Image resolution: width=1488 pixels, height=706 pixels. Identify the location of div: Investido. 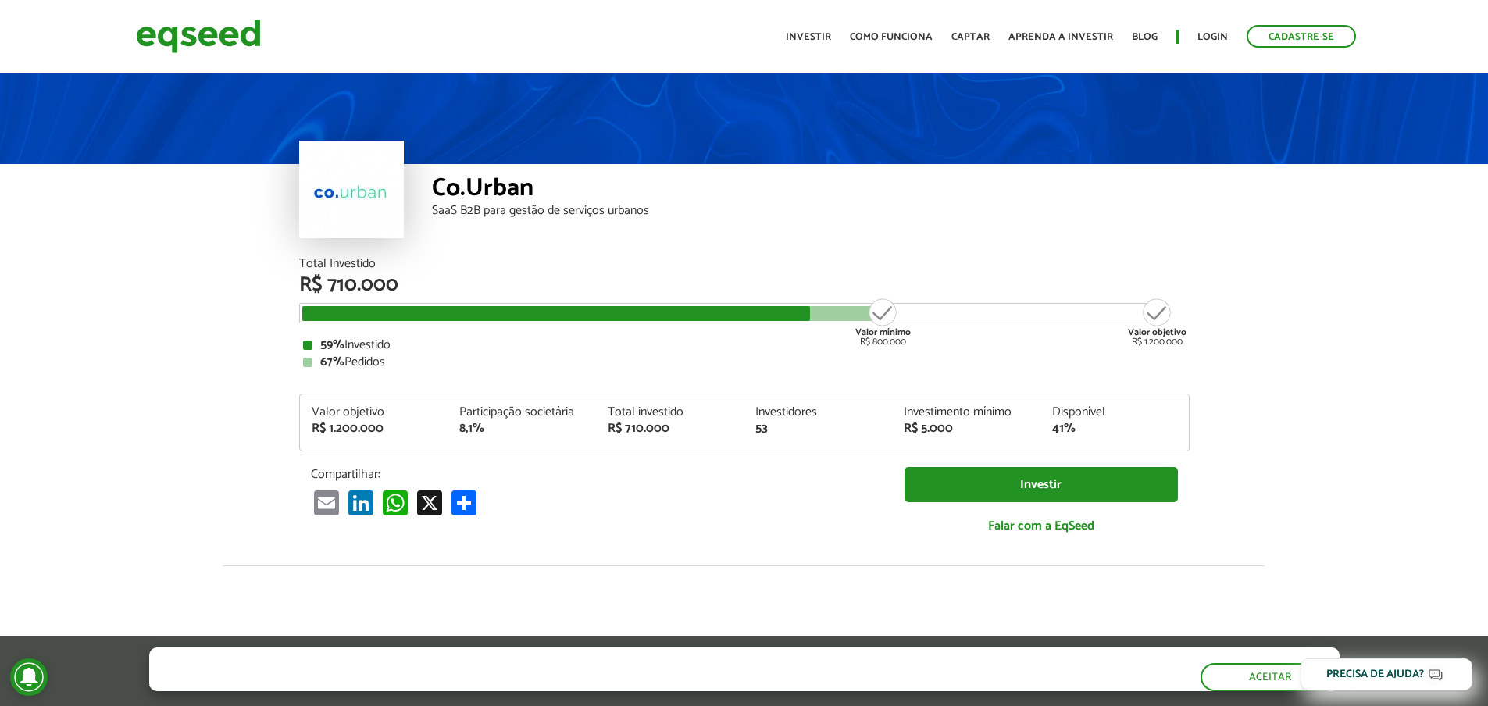
(745, 345).